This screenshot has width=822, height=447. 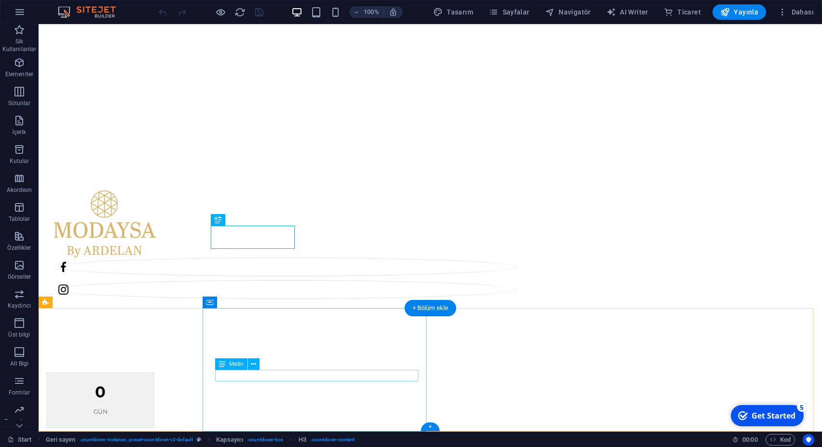 I want to click on span: Metin, so click(x=236, y=364).